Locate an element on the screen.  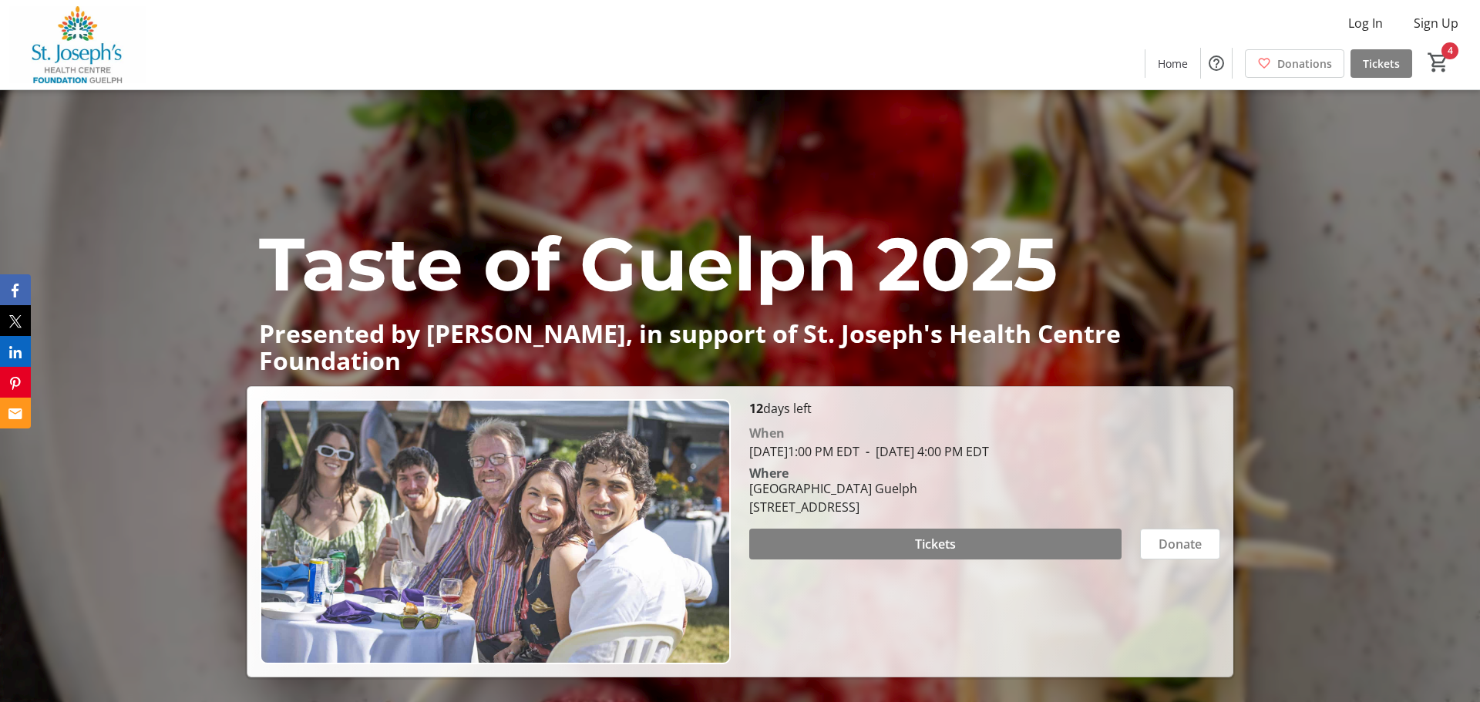
span: Log In is located at coordinates (1365, 23).